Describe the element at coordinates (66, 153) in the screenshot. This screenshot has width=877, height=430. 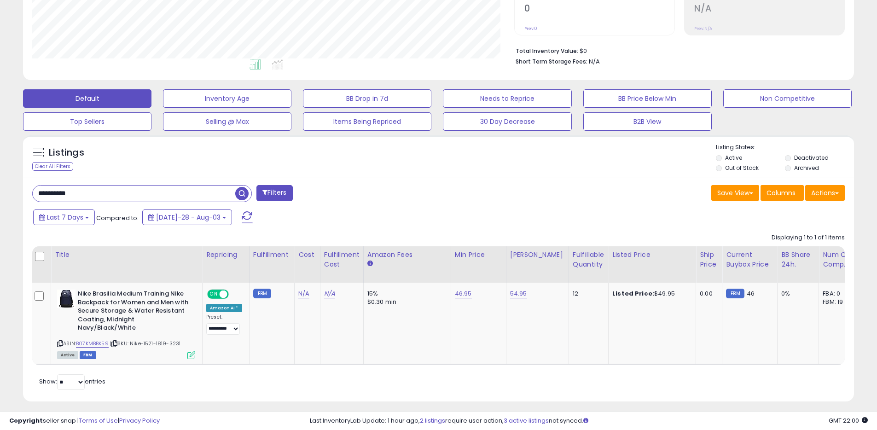
I see `h5: Listings` at that location.